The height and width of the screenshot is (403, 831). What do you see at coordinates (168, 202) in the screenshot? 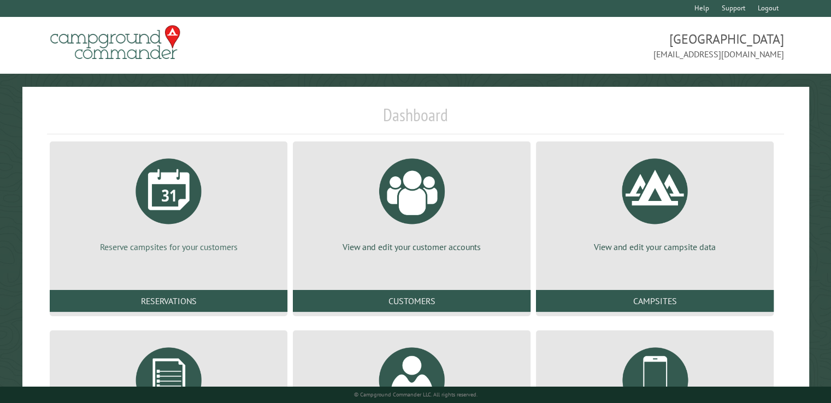
I see `a: Reserve campsites for your customers` at bounding box center [168, 202].